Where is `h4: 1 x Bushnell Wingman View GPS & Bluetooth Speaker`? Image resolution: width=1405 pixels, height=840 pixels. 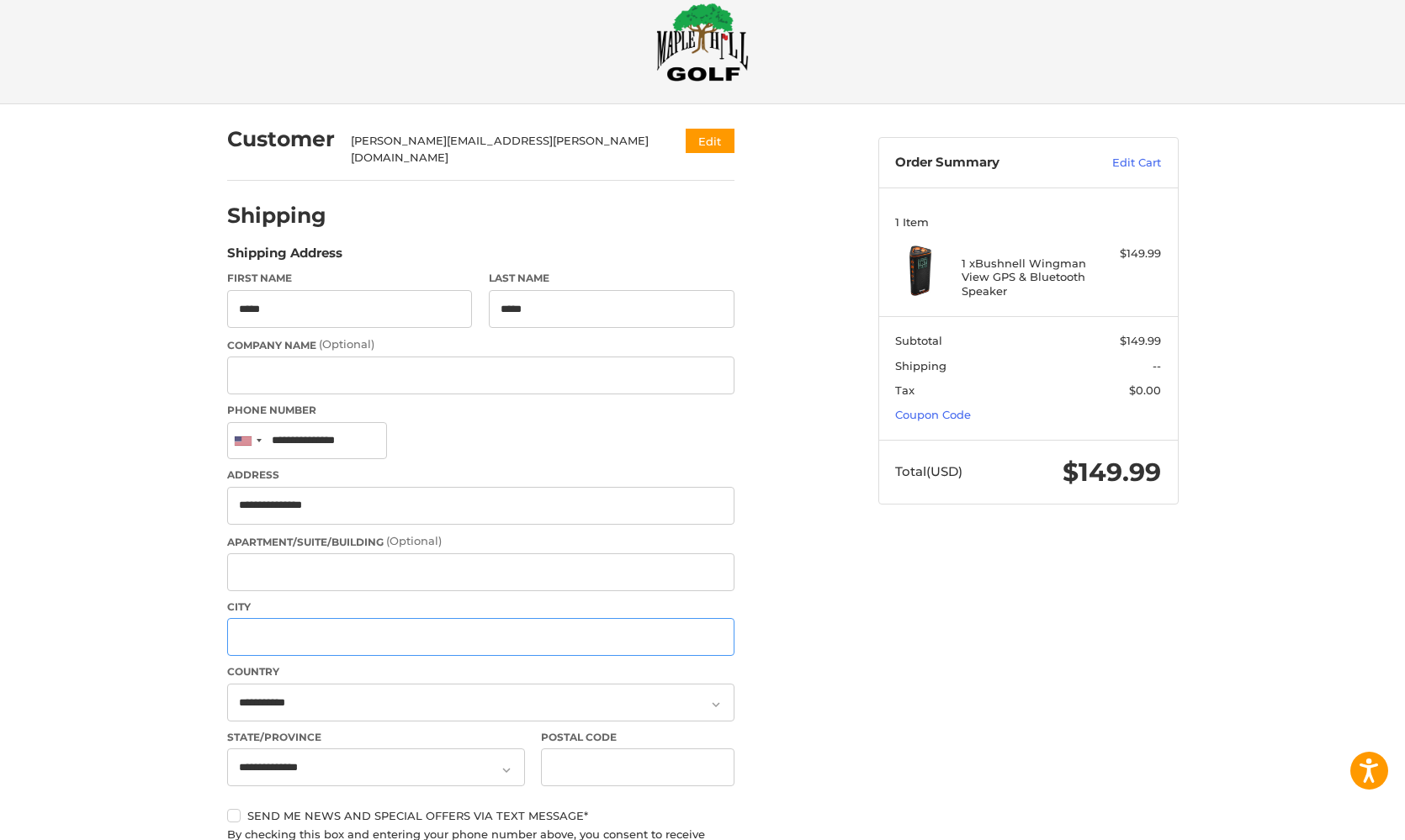
h4: 1 x Bushnell Wingman View GPS & Bluetooth Speaker is located at coordinates (1026, 277).